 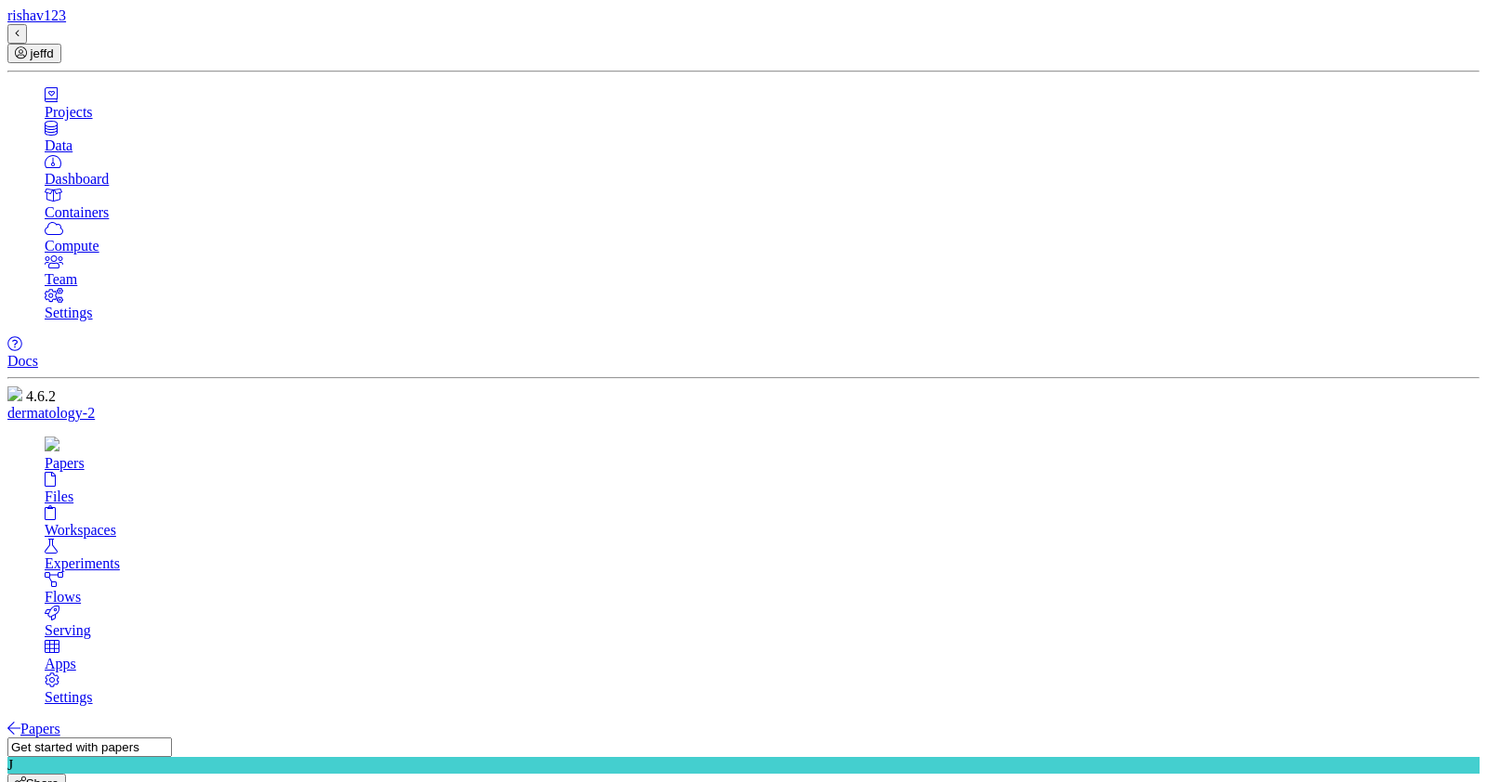 I want to click on div: Containers, so click(x=762, y=213).